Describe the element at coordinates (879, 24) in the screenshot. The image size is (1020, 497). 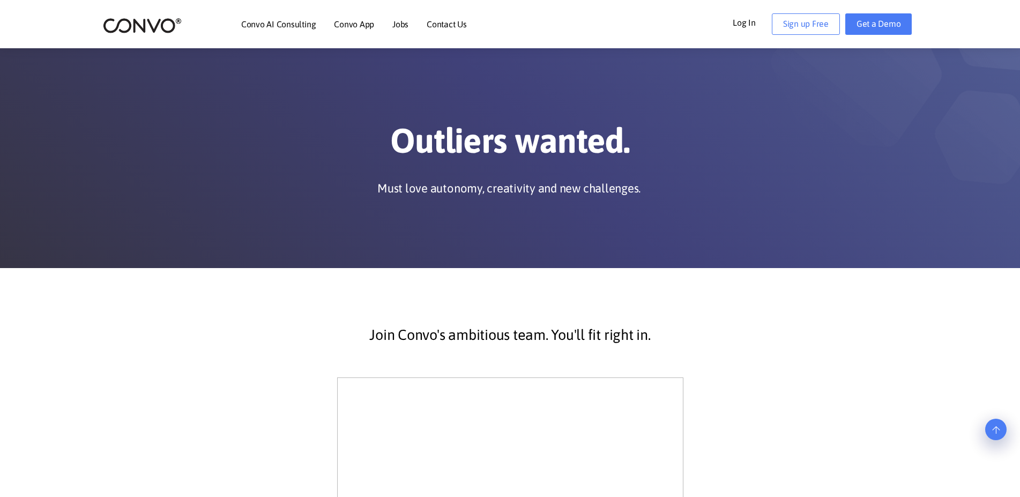
I see `a: Get a Demo` at that location.